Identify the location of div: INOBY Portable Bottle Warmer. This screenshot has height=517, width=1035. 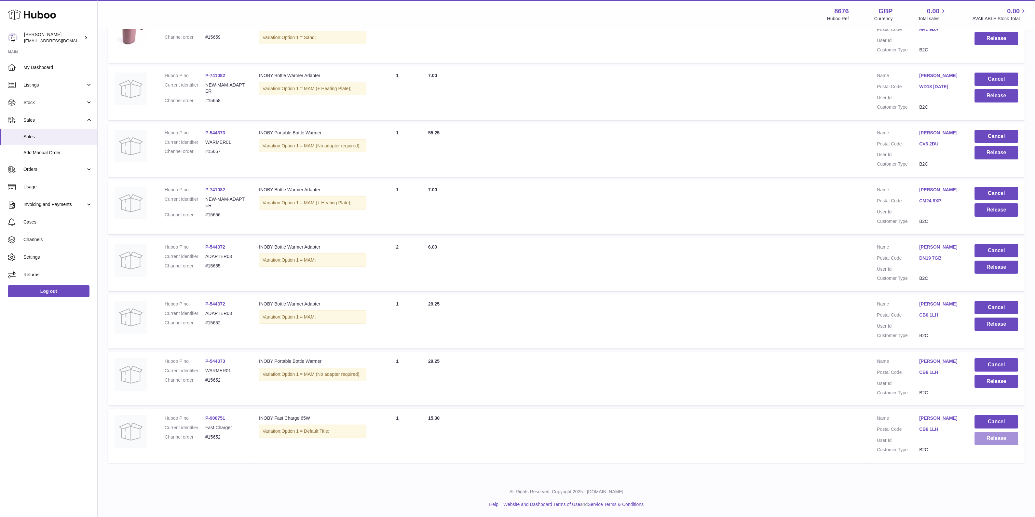
(313, 361).